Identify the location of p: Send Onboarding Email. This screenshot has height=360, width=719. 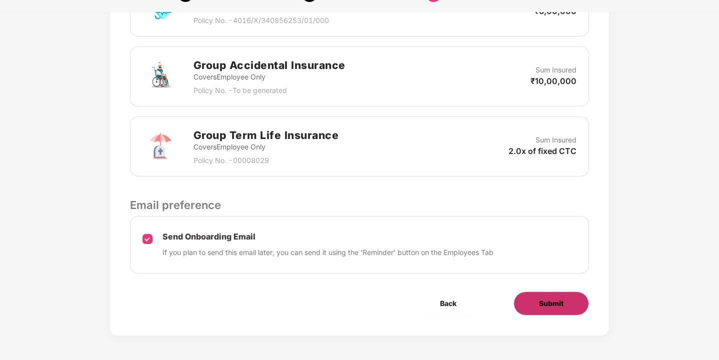
(328, 236).